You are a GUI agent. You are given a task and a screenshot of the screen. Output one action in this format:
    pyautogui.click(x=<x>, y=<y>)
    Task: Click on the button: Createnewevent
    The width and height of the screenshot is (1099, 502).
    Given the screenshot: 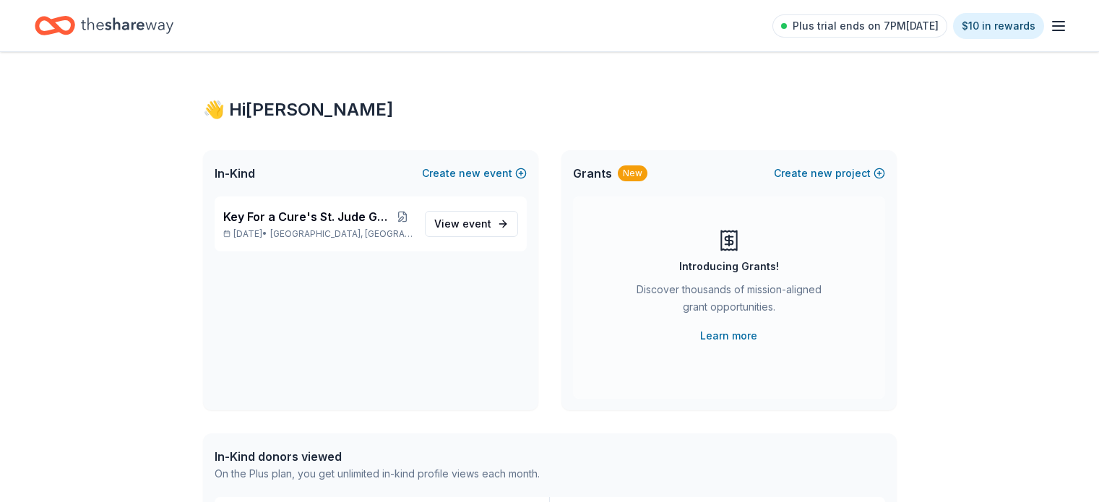 What is the action you would take?
    pyautogui.click(x=474, y=173)
    